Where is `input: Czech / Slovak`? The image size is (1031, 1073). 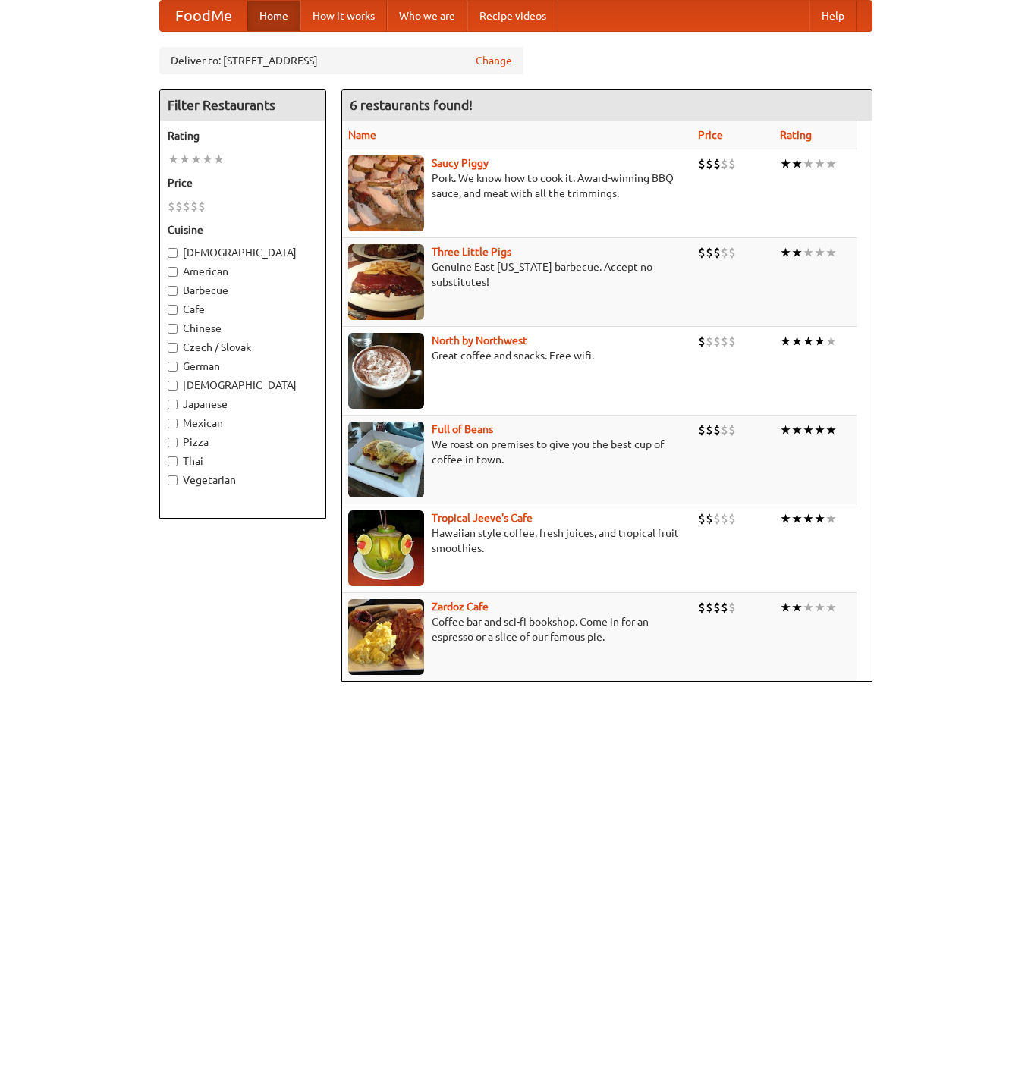 input: Czech / Slovak is located at coordinates (172, 347).